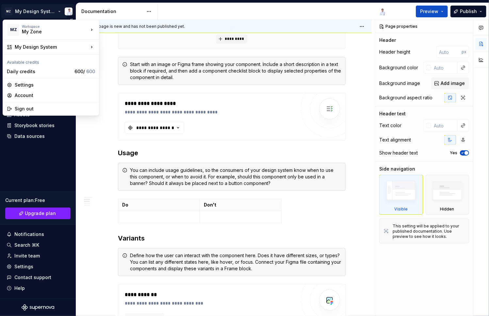 The image size is (489, 316). I want to click on div: My Zone, so click(50, 32).